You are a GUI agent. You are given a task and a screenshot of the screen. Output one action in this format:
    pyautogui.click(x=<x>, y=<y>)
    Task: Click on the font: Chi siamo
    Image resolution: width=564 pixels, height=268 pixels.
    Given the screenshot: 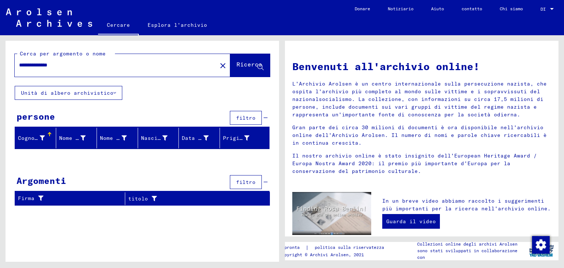 What is the action you would take?
    pyautogui.click(x=511, y=8)
    